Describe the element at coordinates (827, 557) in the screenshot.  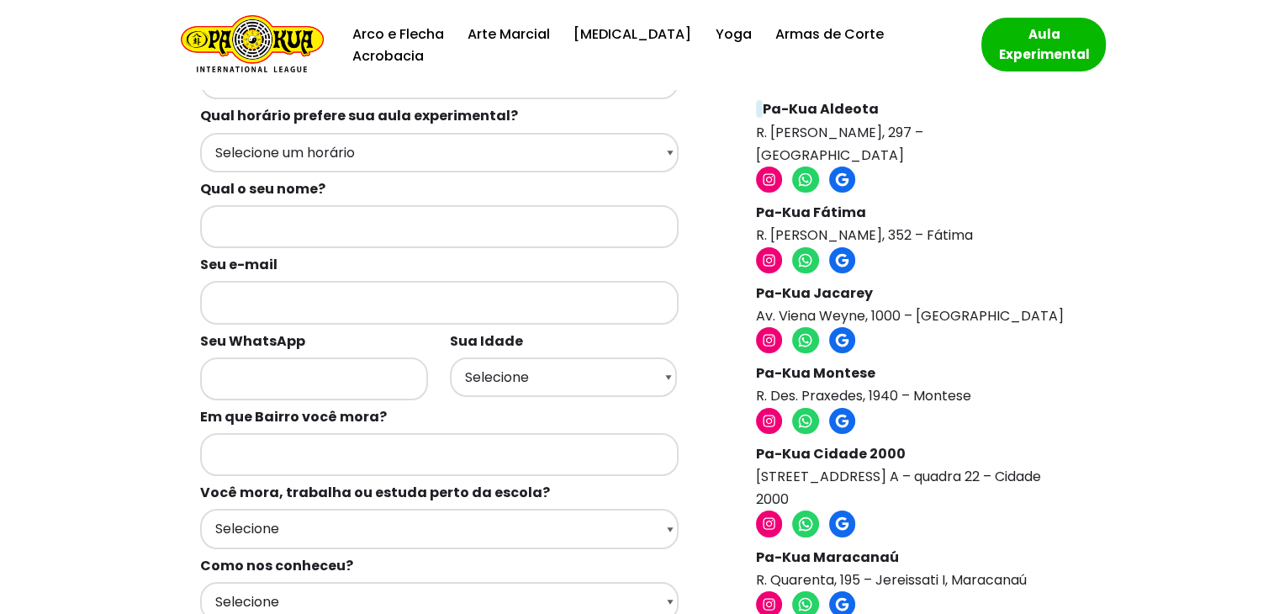
I see `strong: Pa-Kua Maracanaú` at that location.